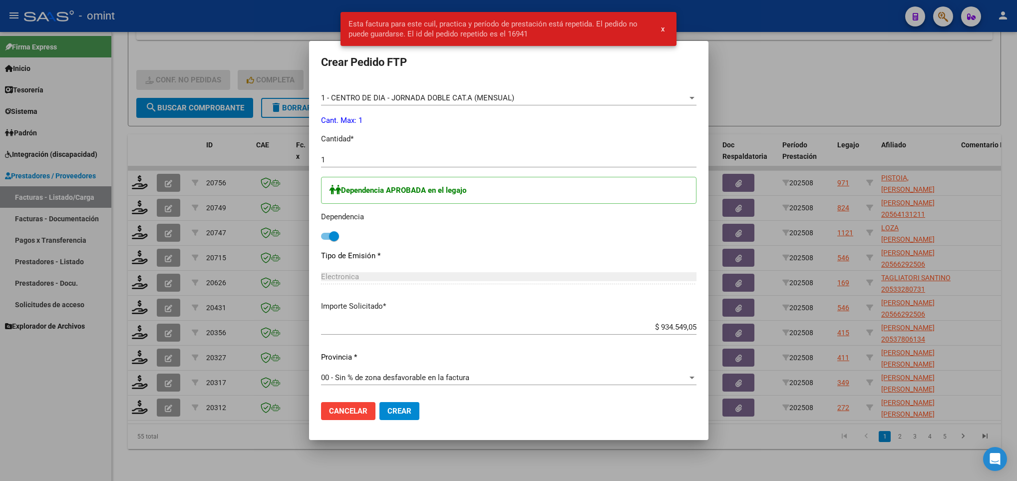  Describe the element at coordinates (395, 377) in the screenshot. I see `span: 00 - Sin % de zona desfavorable en la factura` at that location.